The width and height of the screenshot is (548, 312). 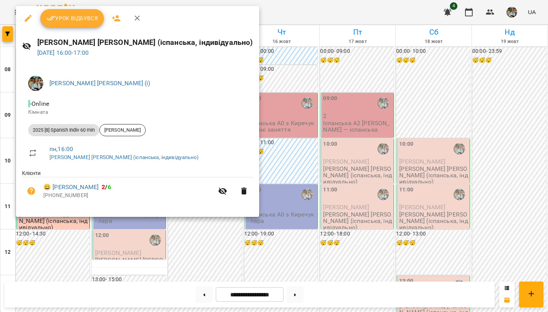 What do you see at coordinates (109, 187) in the screenshot?
I see `span: 6` at bounding box center [109, 187].